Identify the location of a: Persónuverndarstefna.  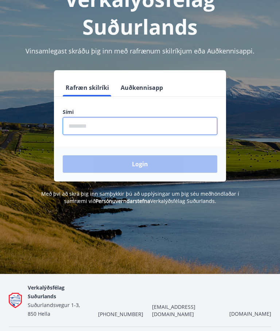
(123, 201).